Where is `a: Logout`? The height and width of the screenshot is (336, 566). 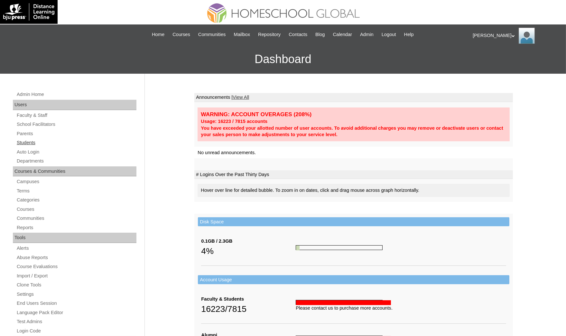 a: Logout is located at coordinates (389, 34).